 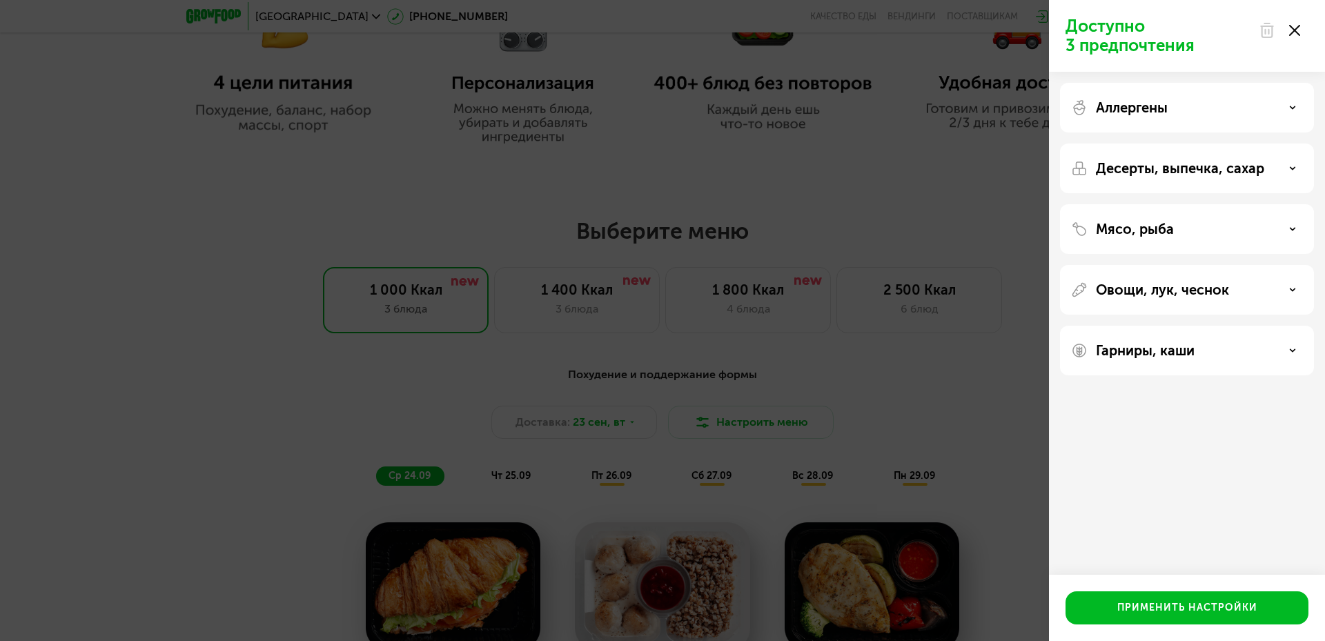 What do you see at coordinates (1158, 36) in the screenshot?
I see `p: Доступно 3 предпочтения` at bounding box center [1158, 36].